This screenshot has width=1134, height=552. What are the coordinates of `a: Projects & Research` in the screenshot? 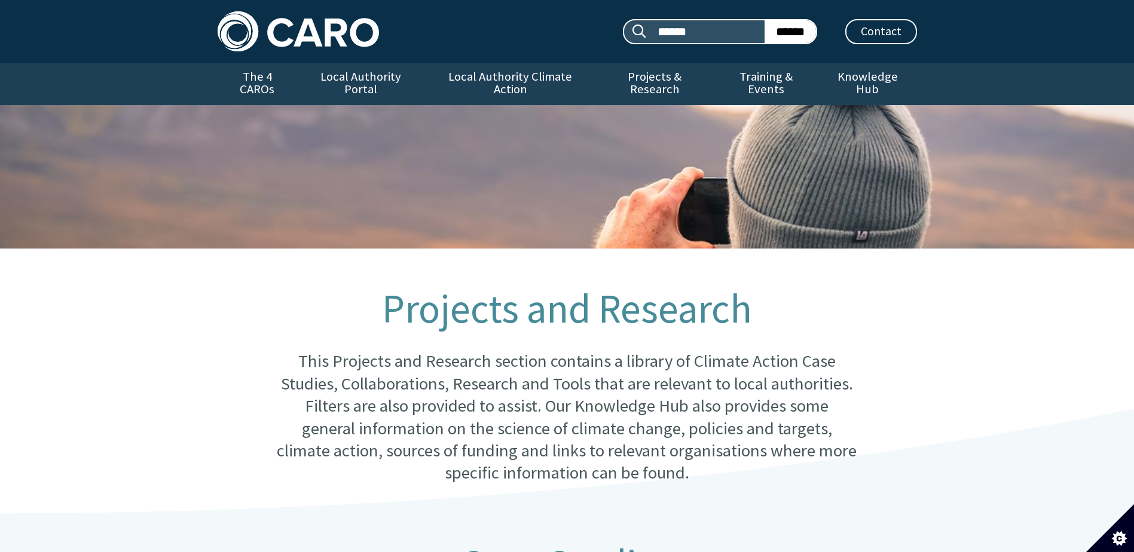 It's located at (655, 84).